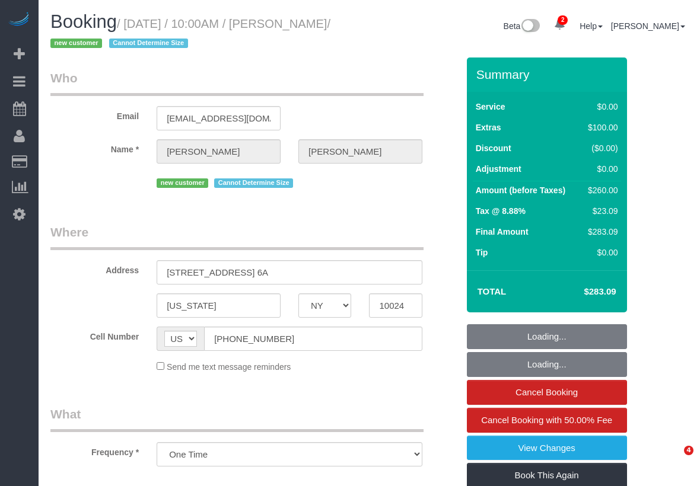 The image size is (700, 486). What do you see at coordinates (490, 107) in the screenshot?
I see `label: Service` at bounding box center [490, 107].